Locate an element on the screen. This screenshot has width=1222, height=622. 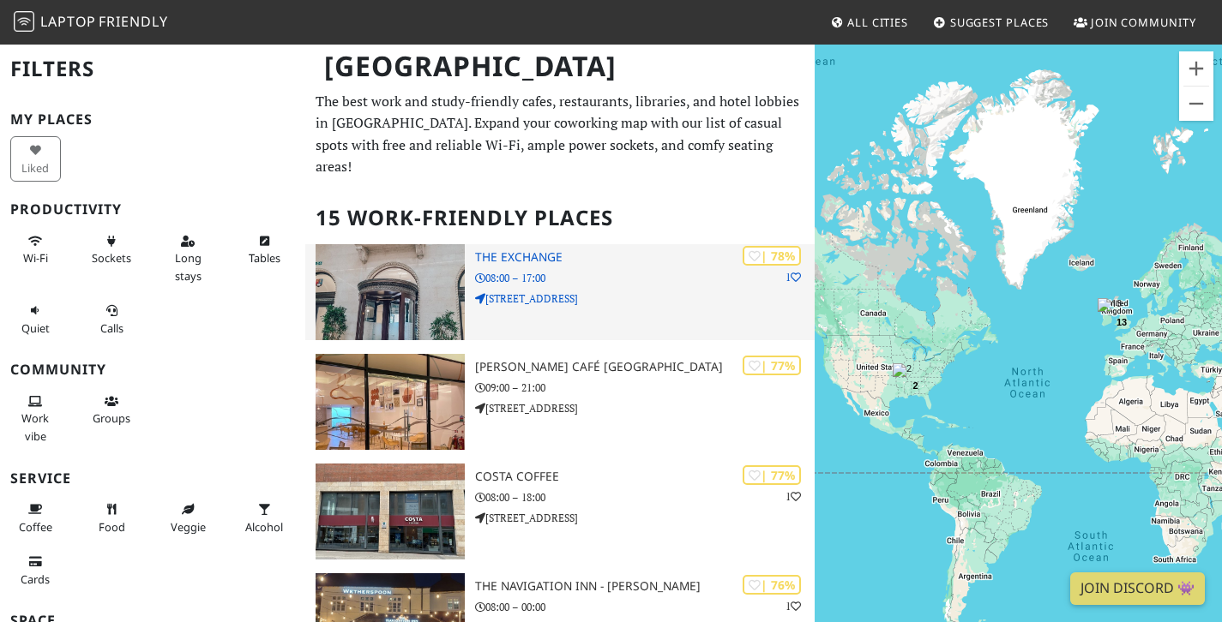
span: Stable Wi-Fi is located at coordinates (35, 258).